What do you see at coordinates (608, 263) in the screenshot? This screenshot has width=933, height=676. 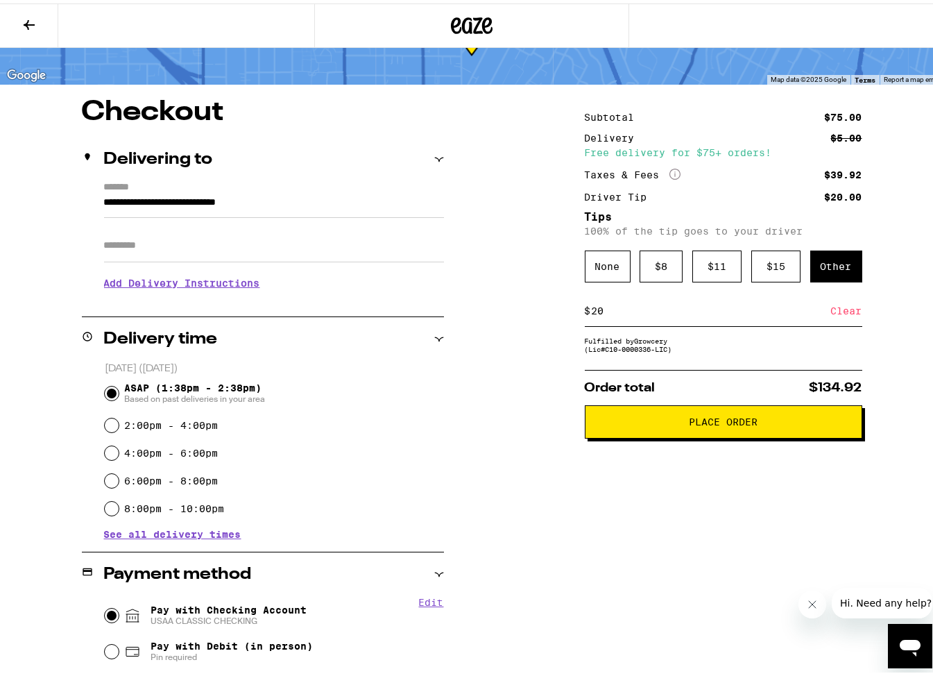 I see `div: None` at bounding box center [608, 263].